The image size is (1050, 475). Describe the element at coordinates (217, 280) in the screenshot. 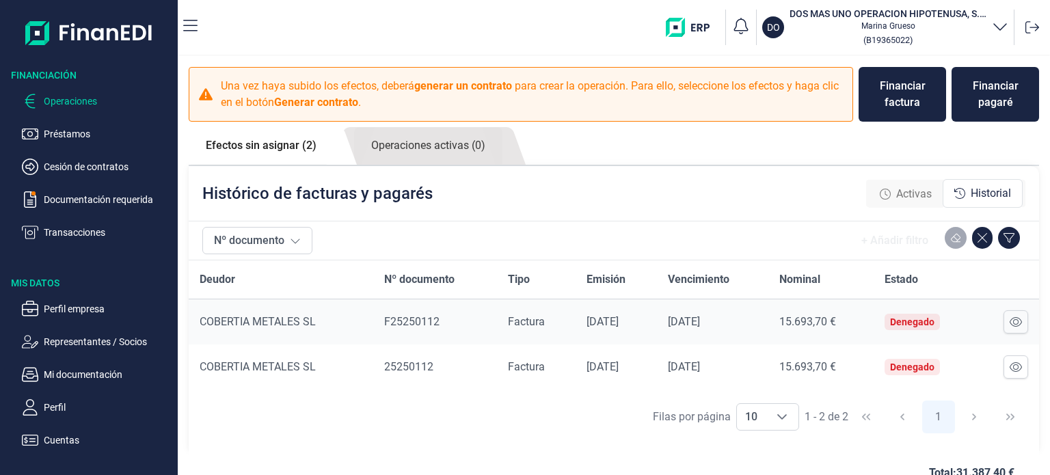

I see `span: Deudor` at that location.